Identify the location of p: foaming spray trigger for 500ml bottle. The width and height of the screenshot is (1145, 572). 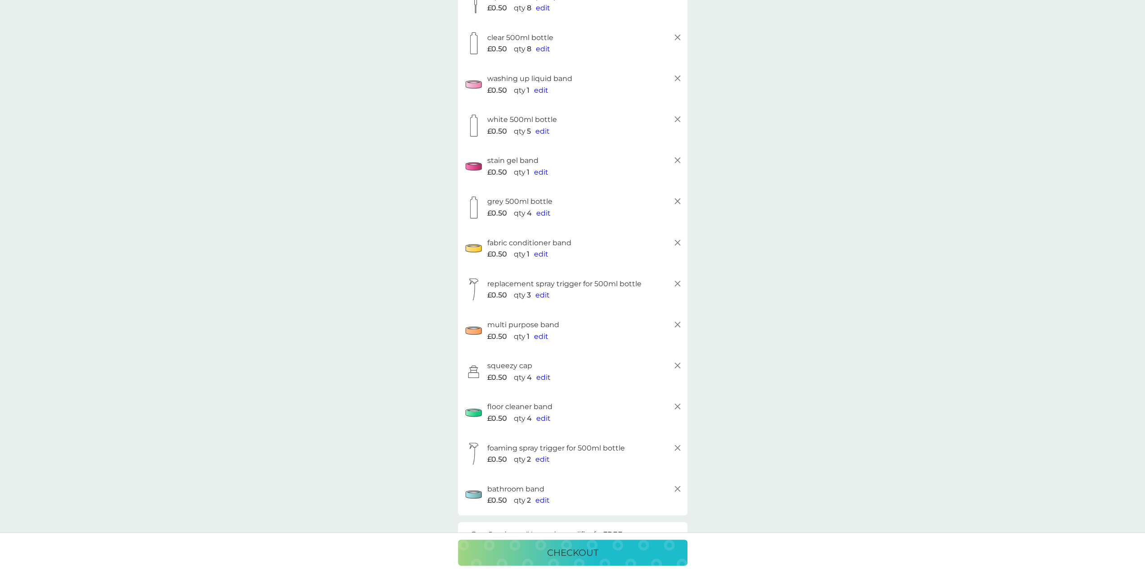
(556, 448).